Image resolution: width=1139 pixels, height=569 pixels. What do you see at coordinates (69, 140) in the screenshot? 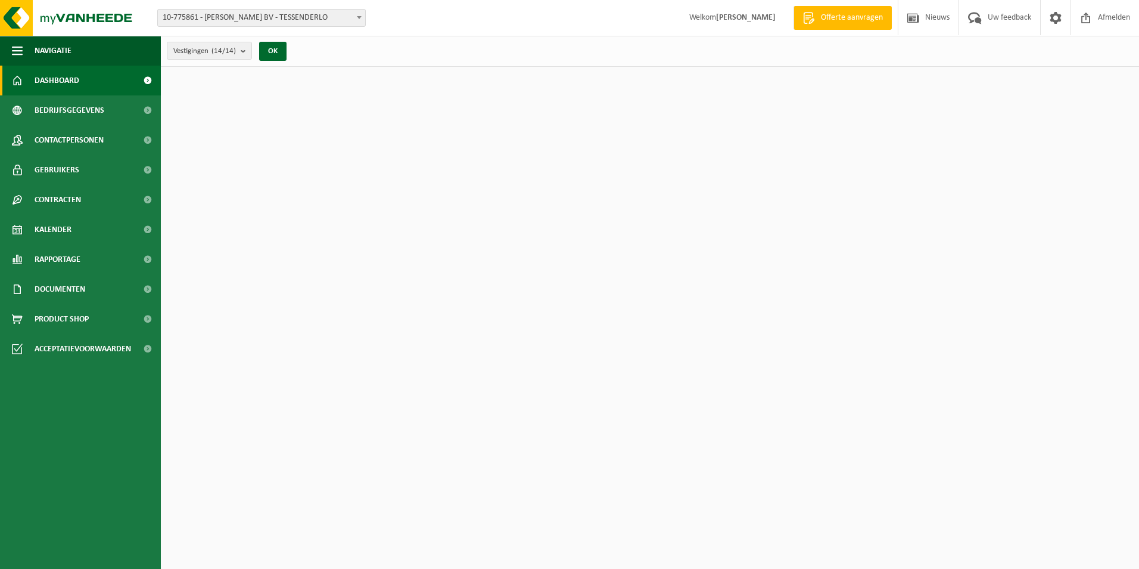
I see `span: Contactpersonen` at bounding box center [69, 140].